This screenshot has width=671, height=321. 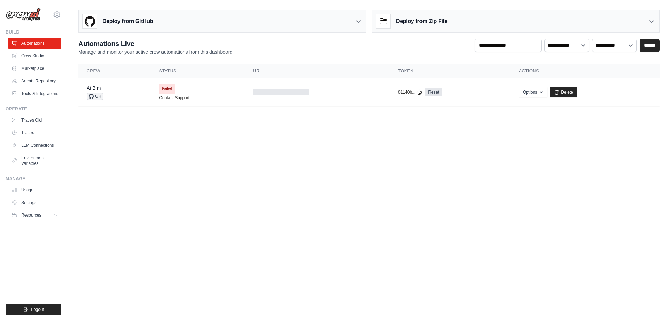 I want to click on span: Failed, so click(x=167, y=89).